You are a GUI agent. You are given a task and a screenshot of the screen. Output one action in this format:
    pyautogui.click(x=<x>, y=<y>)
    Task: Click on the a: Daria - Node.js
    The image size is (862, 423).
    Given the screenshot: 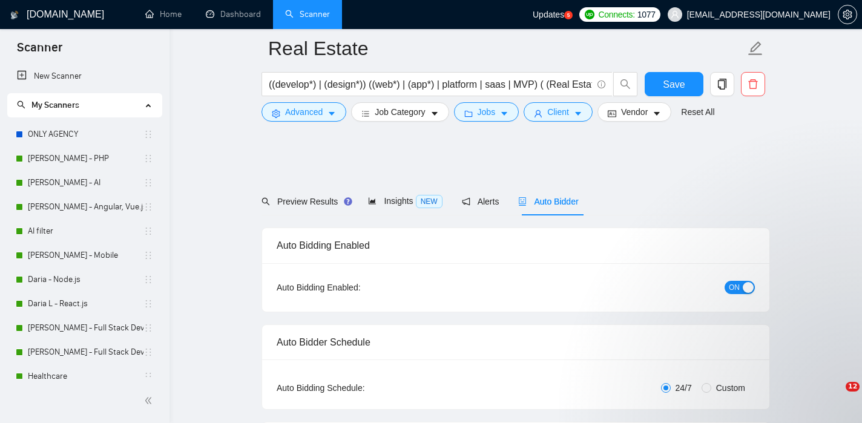 What is the action you would take?
    pyautogui.click(x=85, y=280)
    